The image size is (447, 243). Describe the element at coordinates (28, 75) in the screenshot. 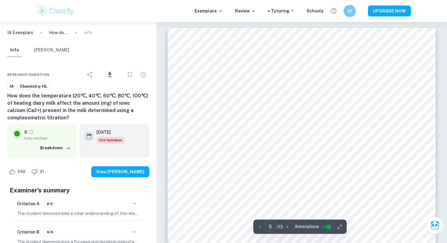

I see `span: Research question` at that location.